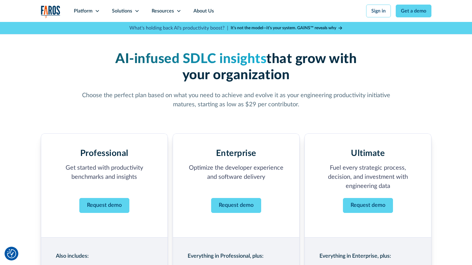  I want to click on a: Sign in, so click(378, 11).